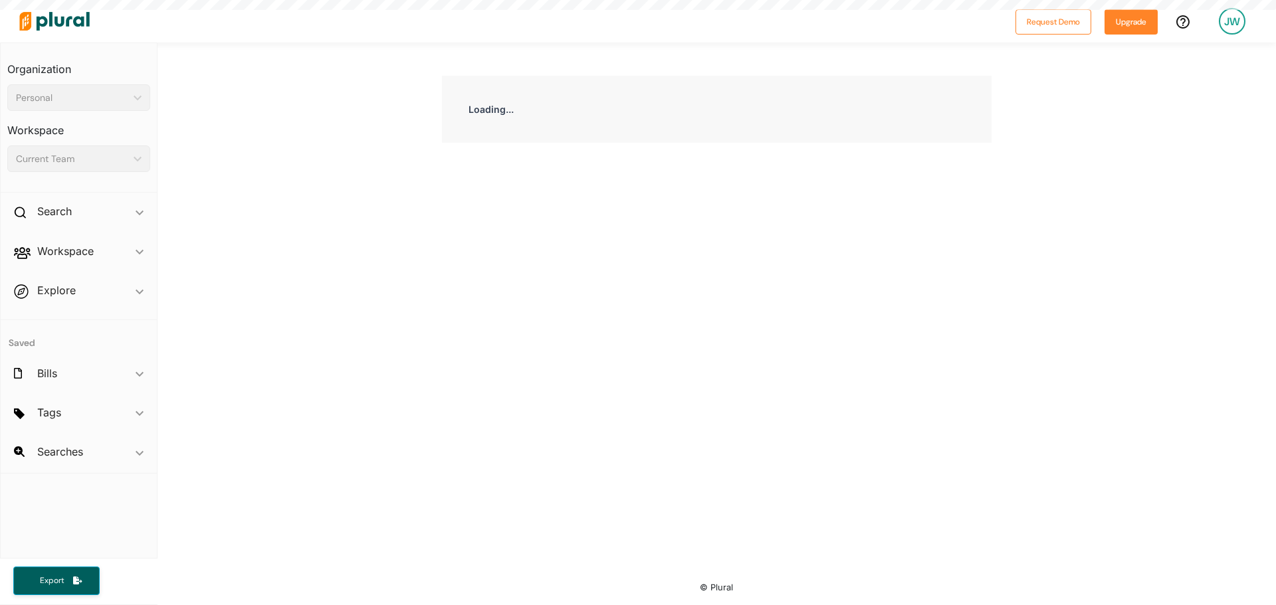 Image resolution: width=1276 pixels, height=605 pixels. I want to click on div: Personal, so click(72, 98).